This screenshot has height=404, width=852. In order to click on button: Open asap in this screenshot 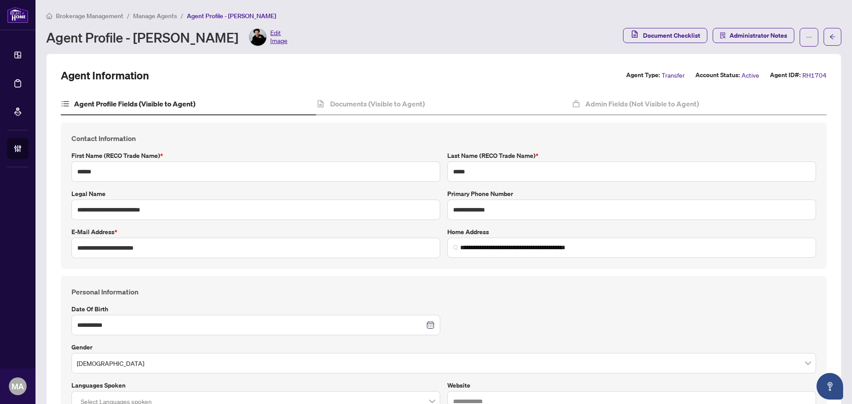, I will do `click(830, 386)`.